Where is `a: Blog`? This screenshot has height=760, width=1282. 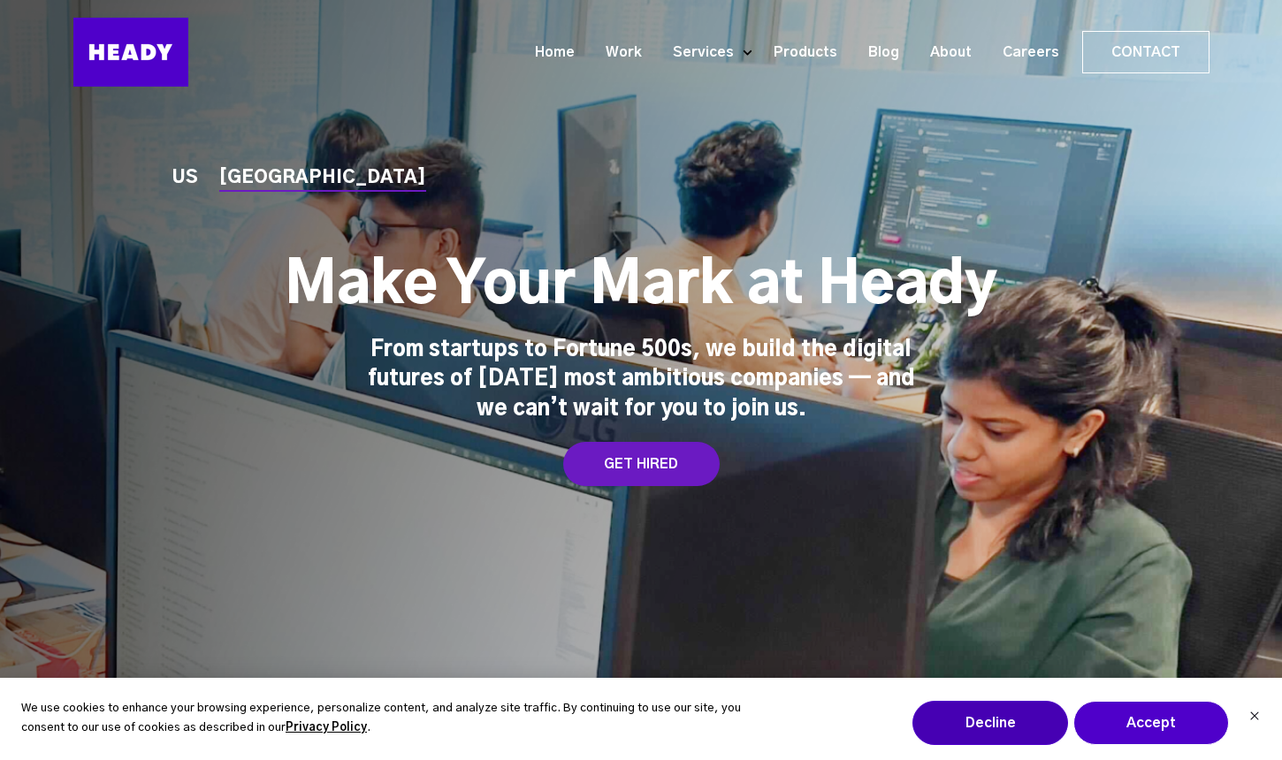
a: Blog is located at coordinates (877, 52).